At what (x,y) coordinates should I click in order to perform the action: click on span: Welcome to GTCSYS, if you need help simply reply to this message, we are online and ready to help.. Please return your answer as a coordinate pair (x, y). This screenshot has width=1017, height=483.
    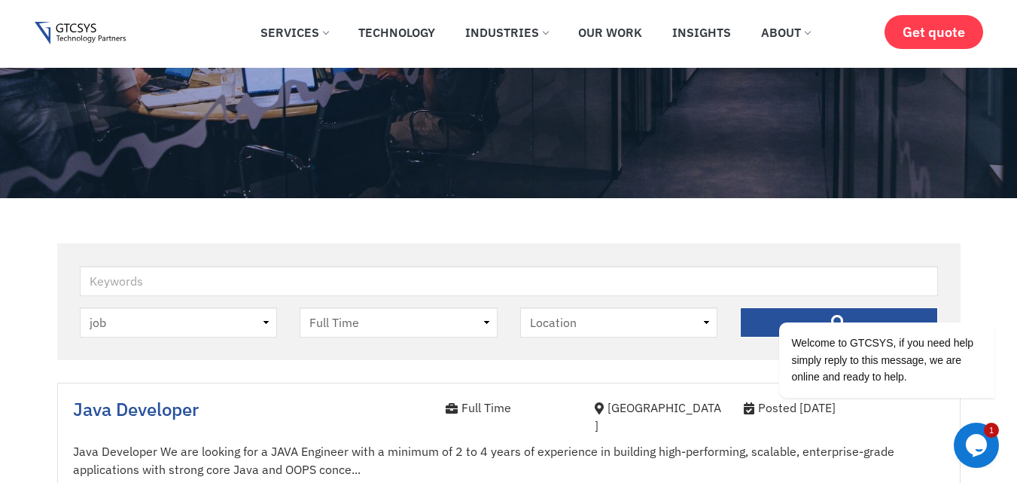
    Looking at the image, I should click on (151, 173).